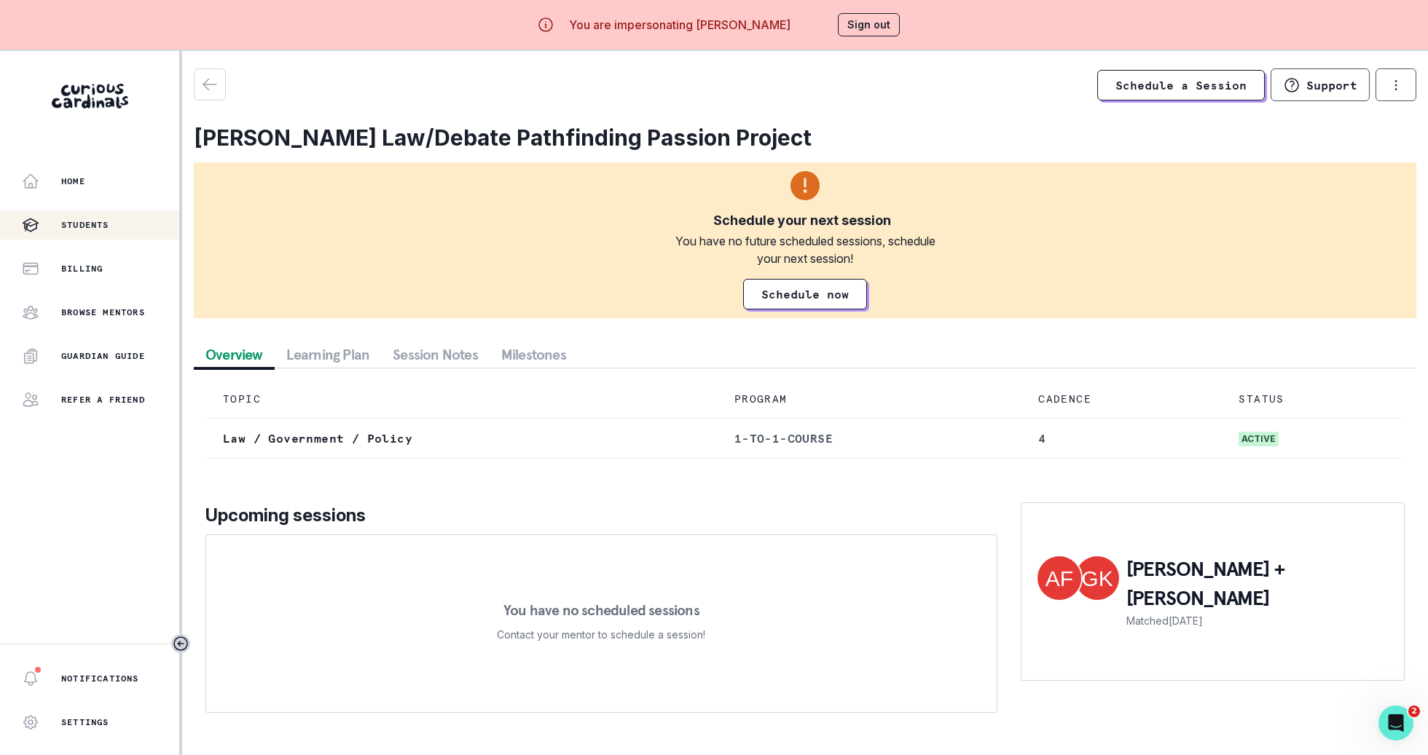 Image resolution: width=1428 pixels, height=755 pixels. I want to click on button: Toggle sidebar, so click(181, 644).